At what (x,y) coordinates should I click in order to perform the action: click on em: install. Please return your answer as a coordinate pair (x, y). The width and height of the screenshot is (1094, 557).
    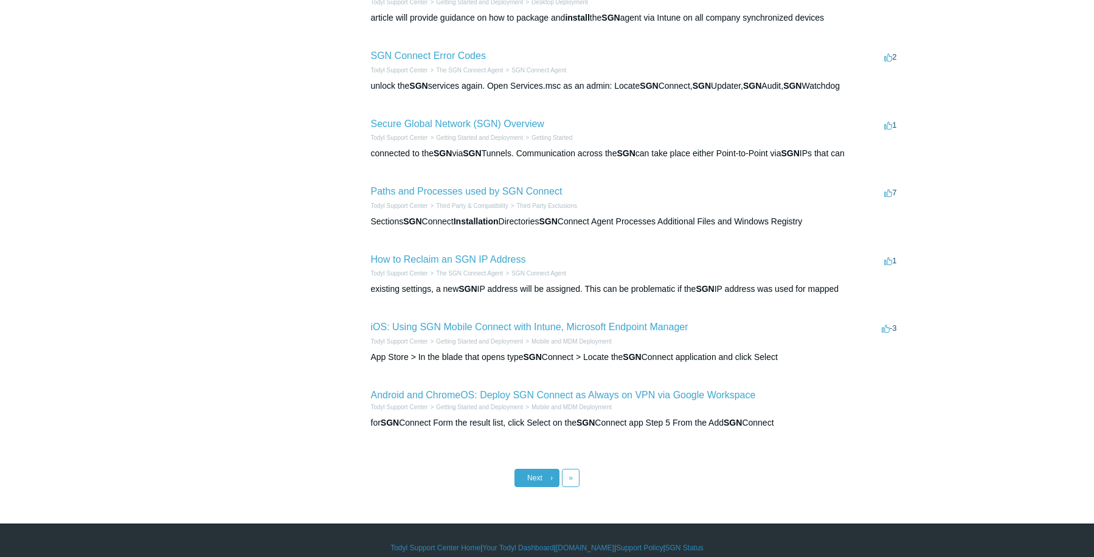
    Looking at the image, I should click on (577, 18).